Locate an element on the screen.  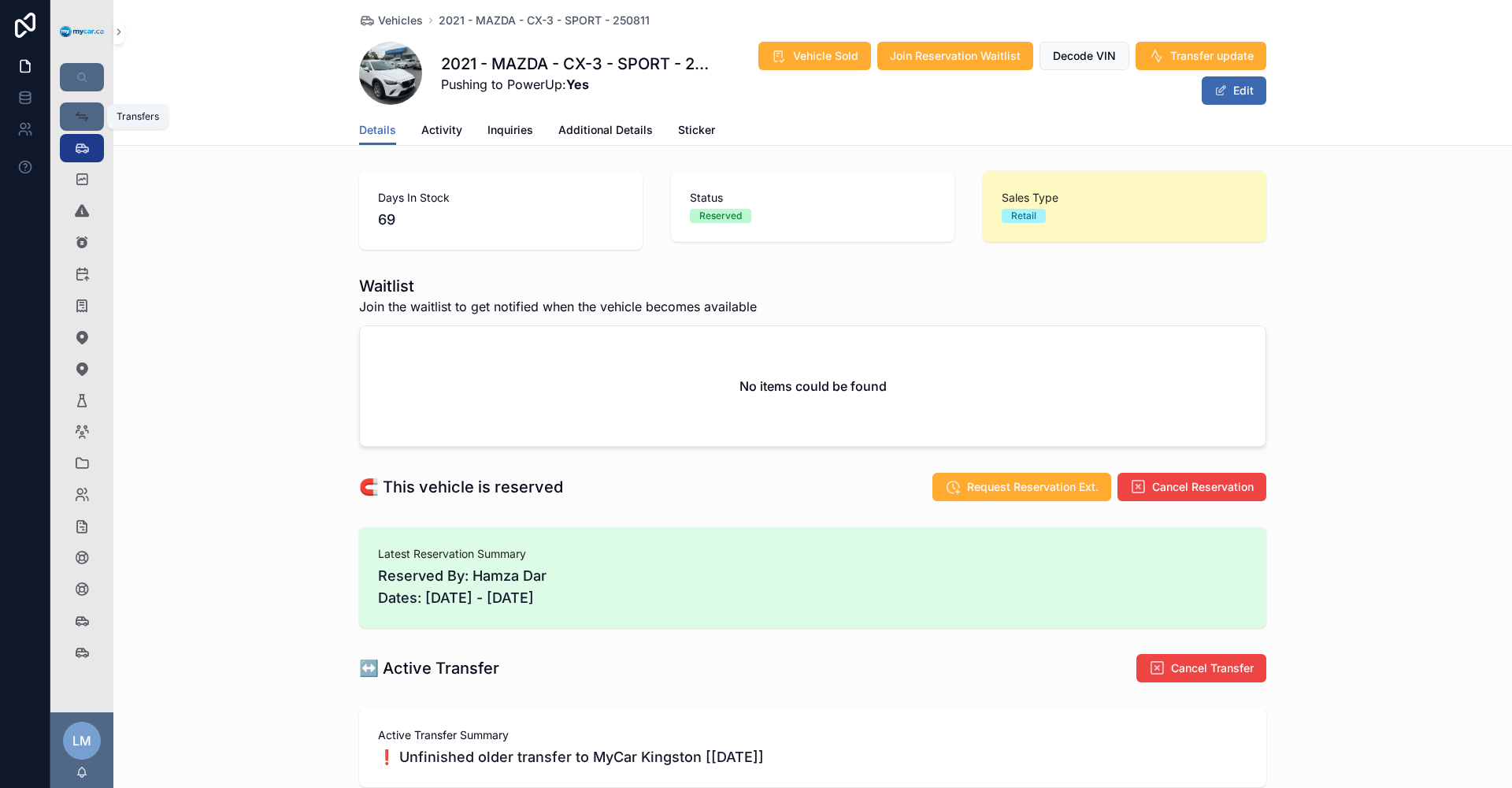
span: Transfer update is located at coordinates (1212, 56).